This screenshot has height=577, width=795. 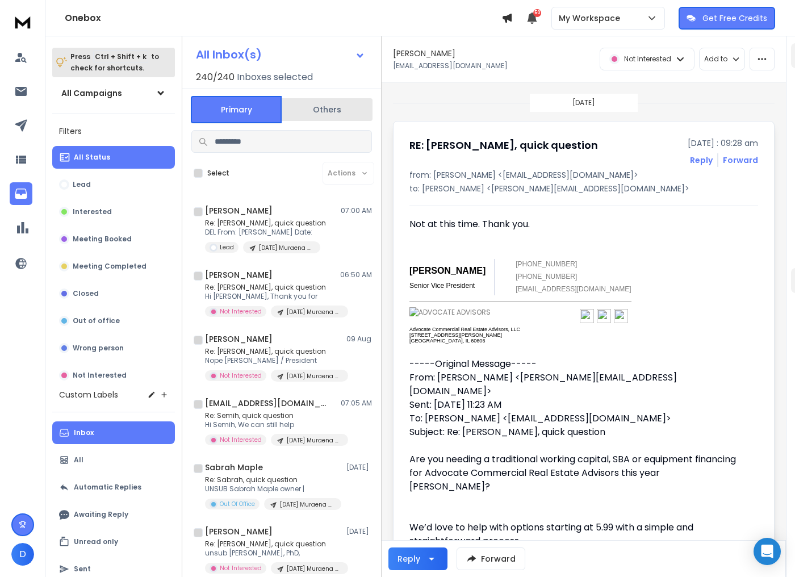 What do you see at coordinates (273, 416) in the screenshot?
I see `p: Re: Semih, quick question` at bounding box center [273, 416].